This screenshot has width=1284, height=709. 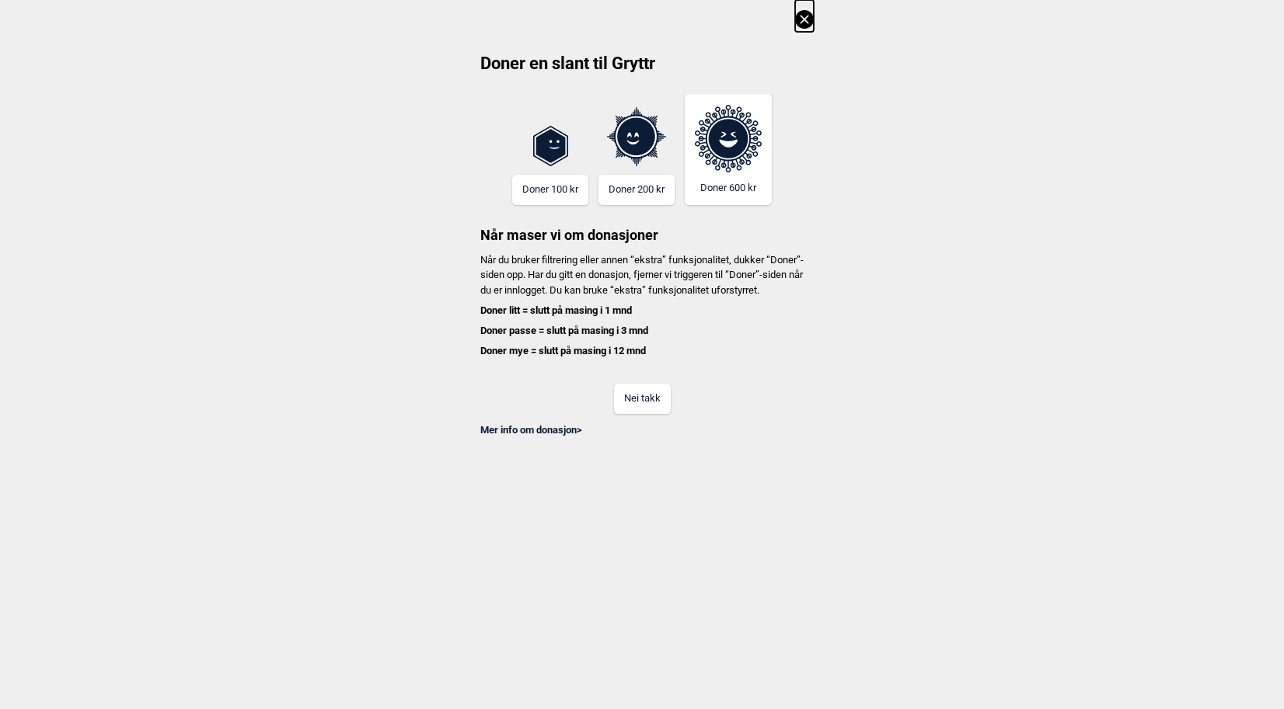 What do you see at coordinates (636, 190) in the screenshot?
I see `button: Doner 200 kr` at bounding box center [636, 190].